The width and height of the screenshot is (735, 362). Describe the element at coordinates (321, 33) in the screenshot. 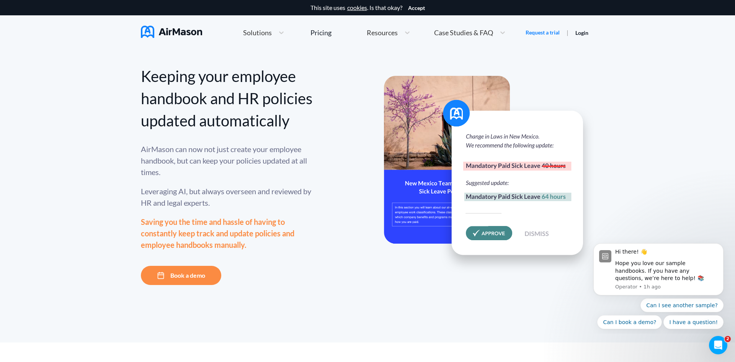

I see `a: Pricing` at that location.